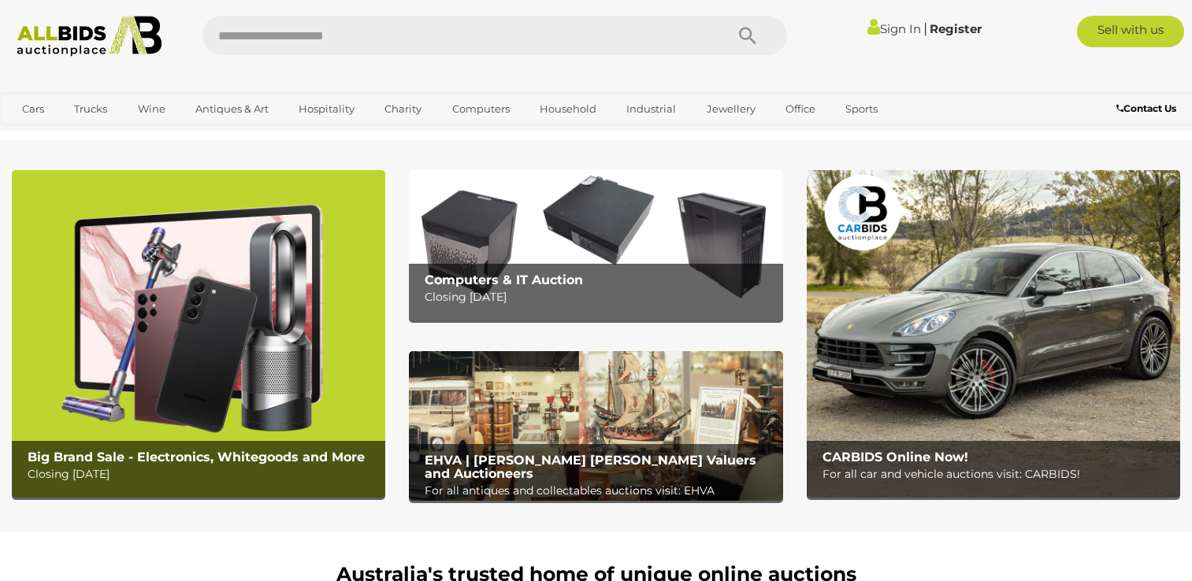 Image resolution: width=1192 pixels, height=581 pixels. I want to click on a: Sell with us, so click(1130, 32).